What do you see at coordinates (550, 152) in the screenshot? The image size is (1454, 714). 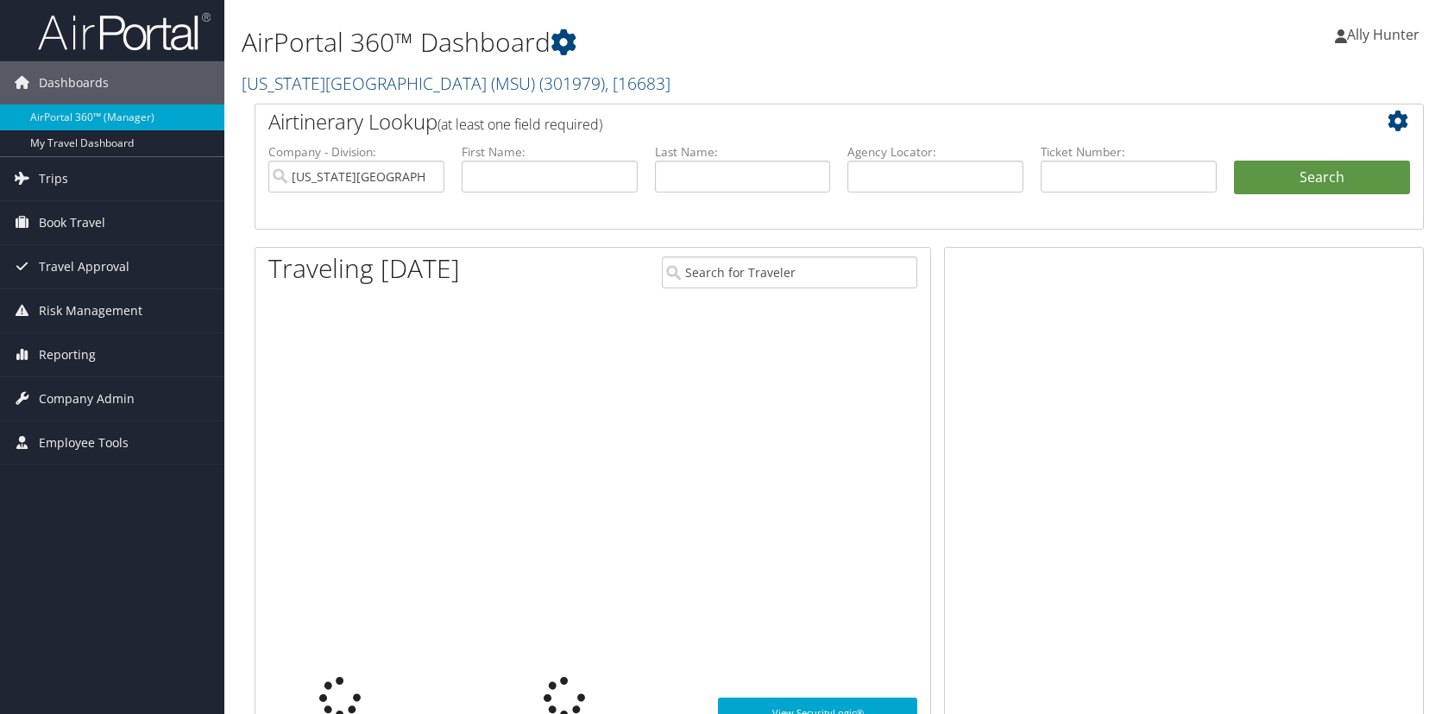 I see `label: First Name:` at bounding box center [550, 152].